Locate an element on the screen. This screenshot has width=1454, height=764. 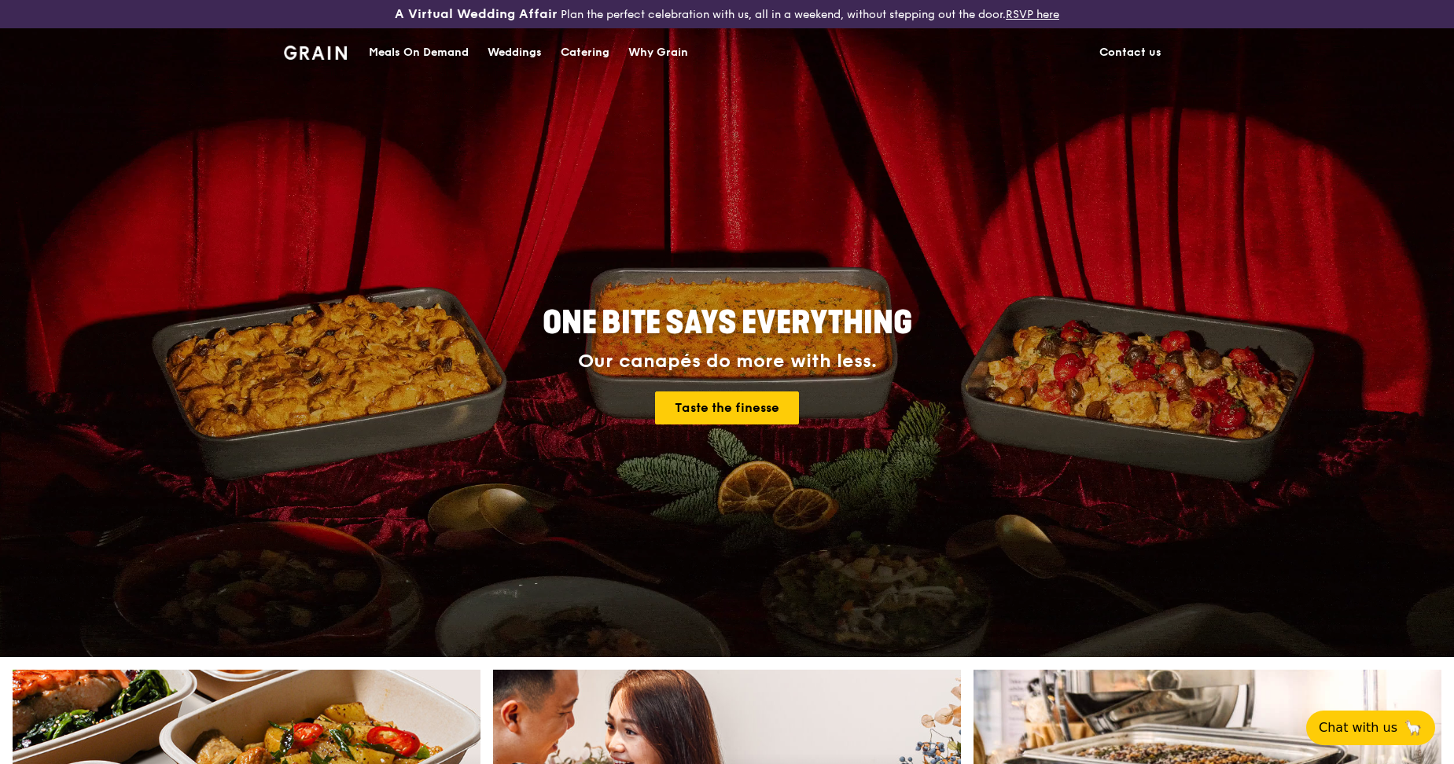
span: Chat with us is located at coordinates (1358, 728).